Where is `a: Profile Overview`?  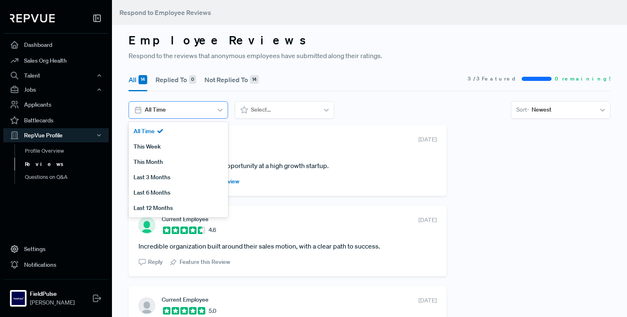 a: Profile Overview is located at coordinates (67, 151).